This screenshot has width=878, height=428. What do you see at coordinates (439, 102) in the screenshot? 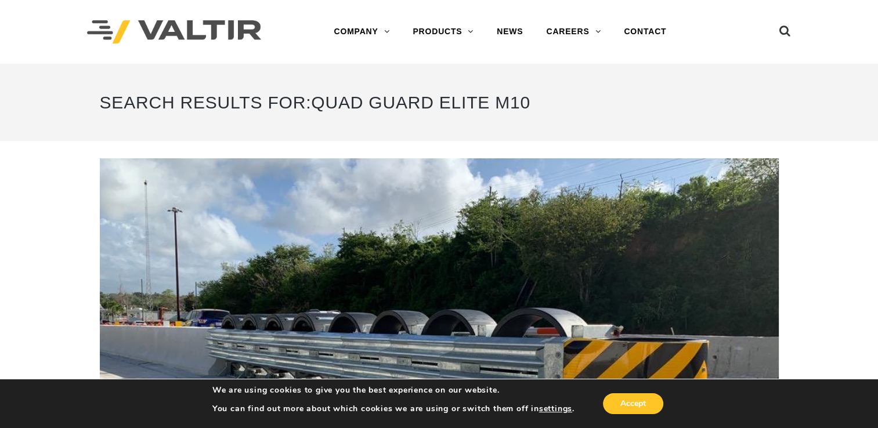
I see `h1: Search Results for:` at bounding box center [439, 102].